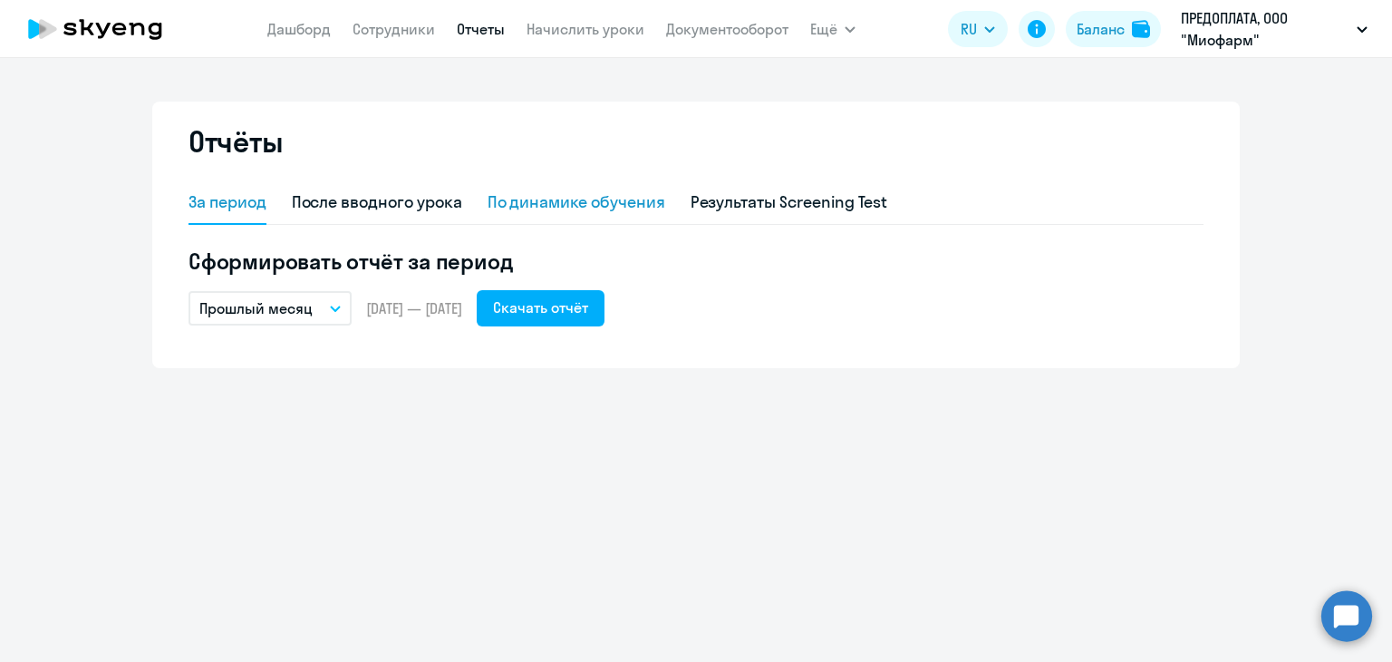  What do you see at coordinates (236, 141) in the screenshot?
I see `h2: Отчёты` at bounding box center [236, 141].